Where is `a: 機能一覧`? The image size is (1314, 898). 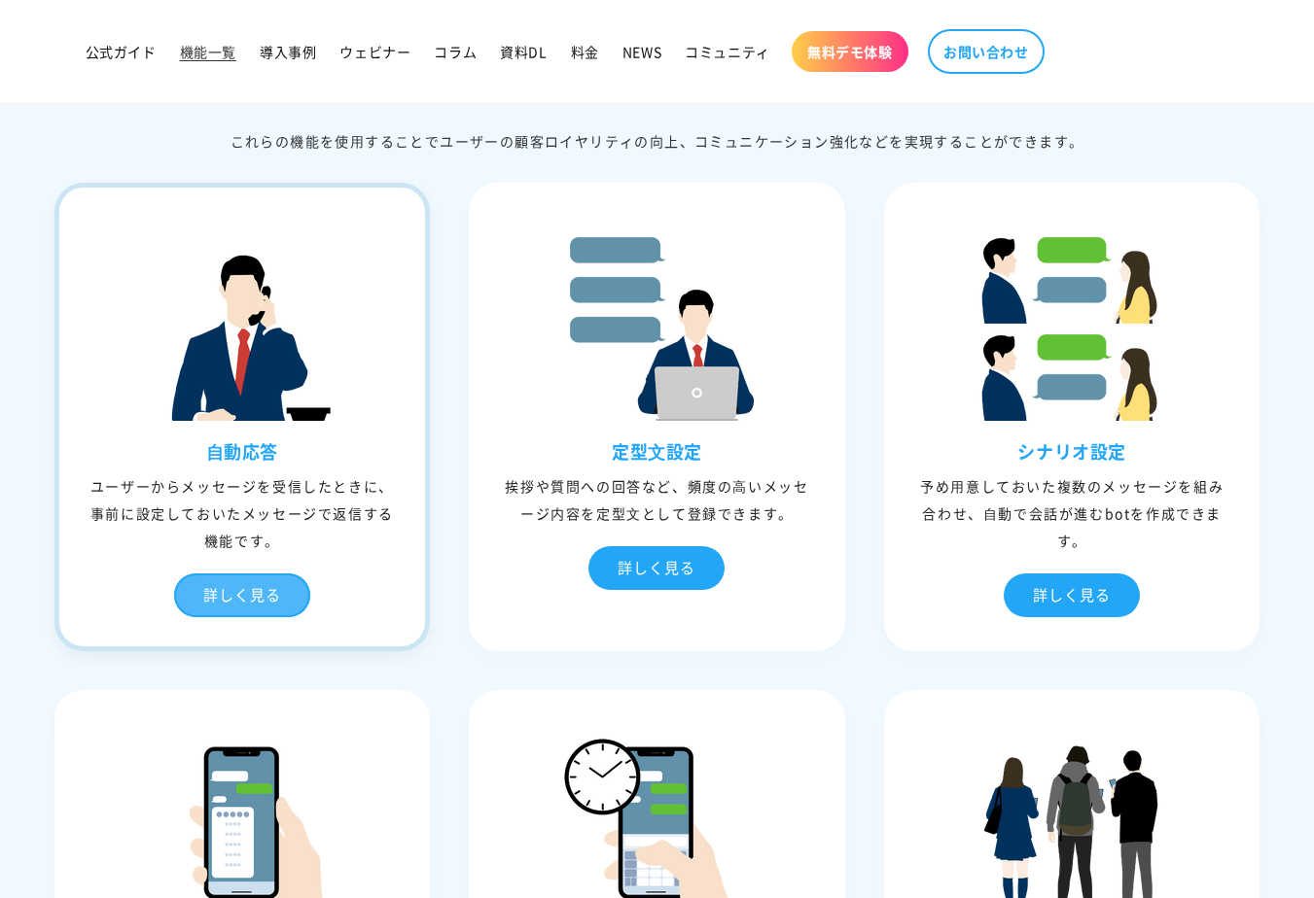 a: 機能一覧 is located at coordinates (208, 52).